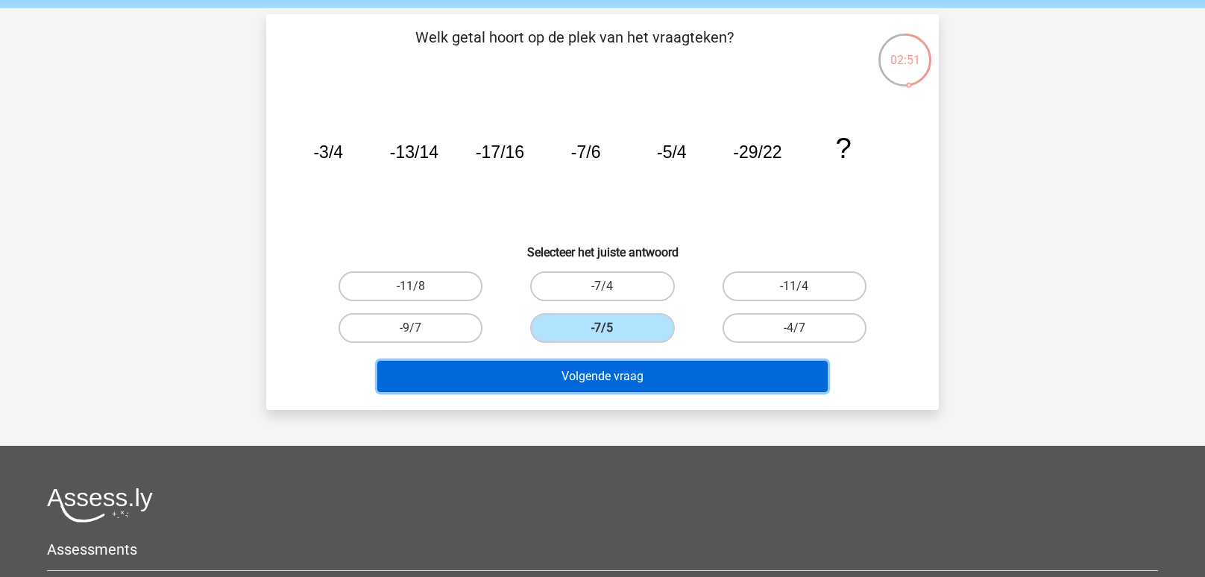 This screenshot has height=577, width=1205. What do you see at coordinates (794, 328) in the screenshot?
I see `label: -4/7` at bounding box center [794, 328].